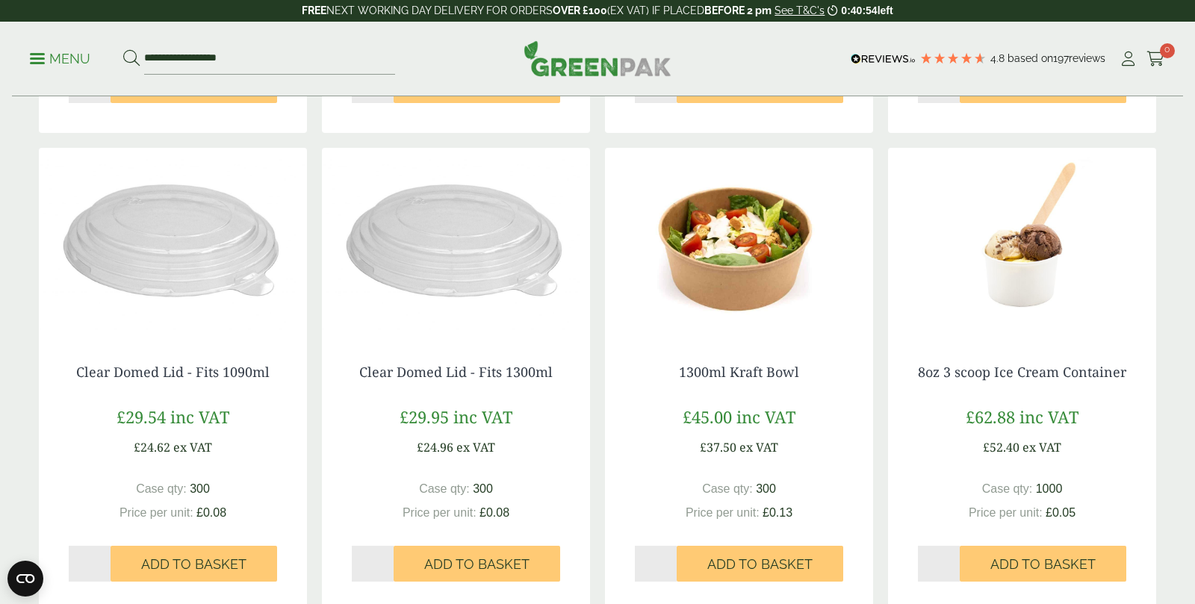 The width and height of the screenshot is (1195, 604). I want to click on p: Menu, so click(60, 59).